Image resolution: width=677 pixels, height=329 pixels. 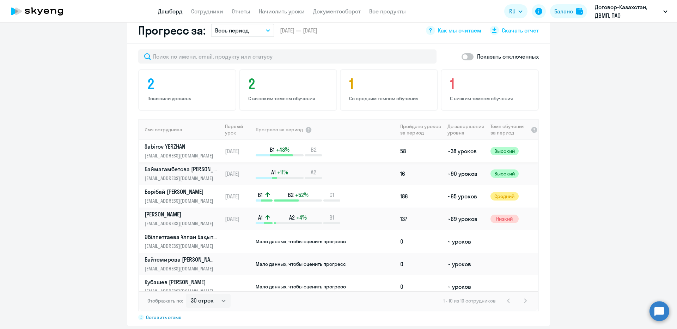 What do you see at coordinates (172, 30) in the screenshot?
I see `h2: Прогресс за:` at bounding box center [172, 30].